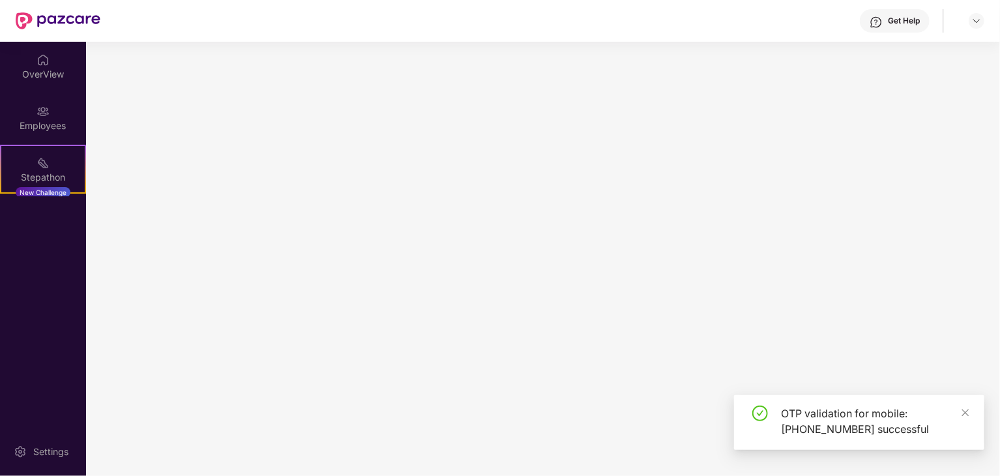 The image size is (1000, 476). What do you see at coordinates (760, 413) in the screenshot?
I see `span: check-circle` at bounding box center [760, 413].